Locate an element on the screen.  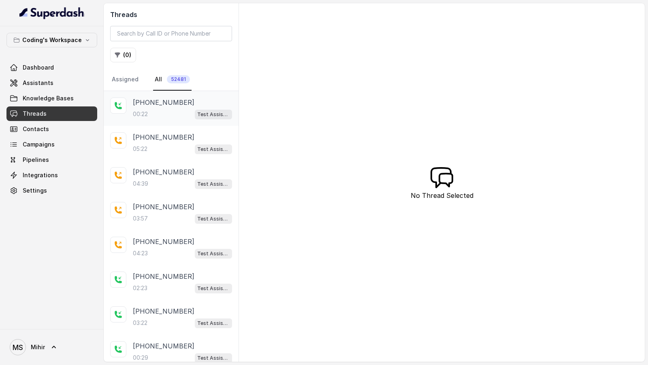
a: Integrations is located at coordinates (52, 175).